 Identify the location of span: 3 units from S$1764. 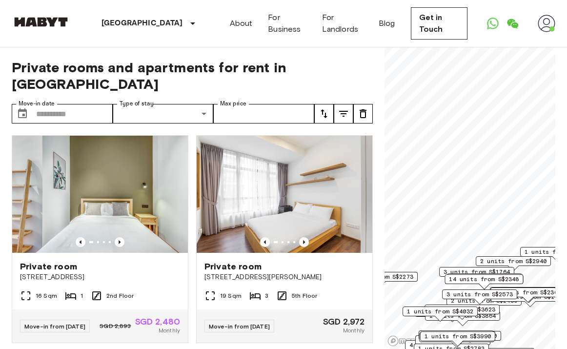
(477, 272).